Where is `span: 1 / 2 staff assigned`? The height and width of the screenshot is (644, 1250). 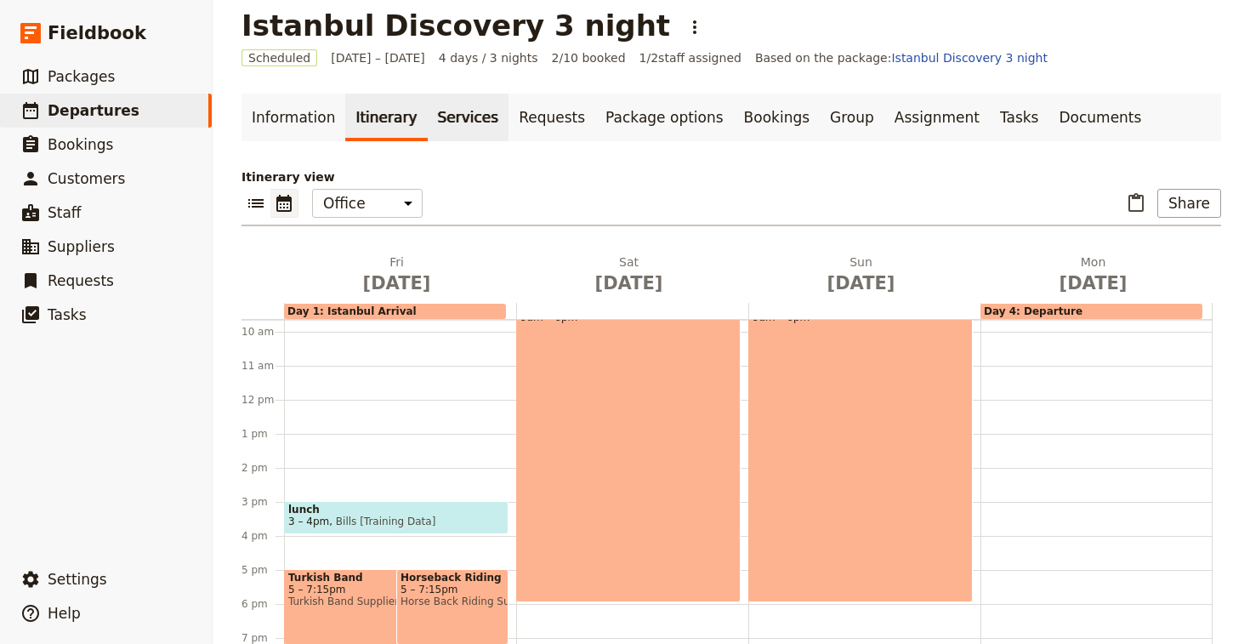 span: 1 / 2 staff assigned is located at coordinates (691, 58).